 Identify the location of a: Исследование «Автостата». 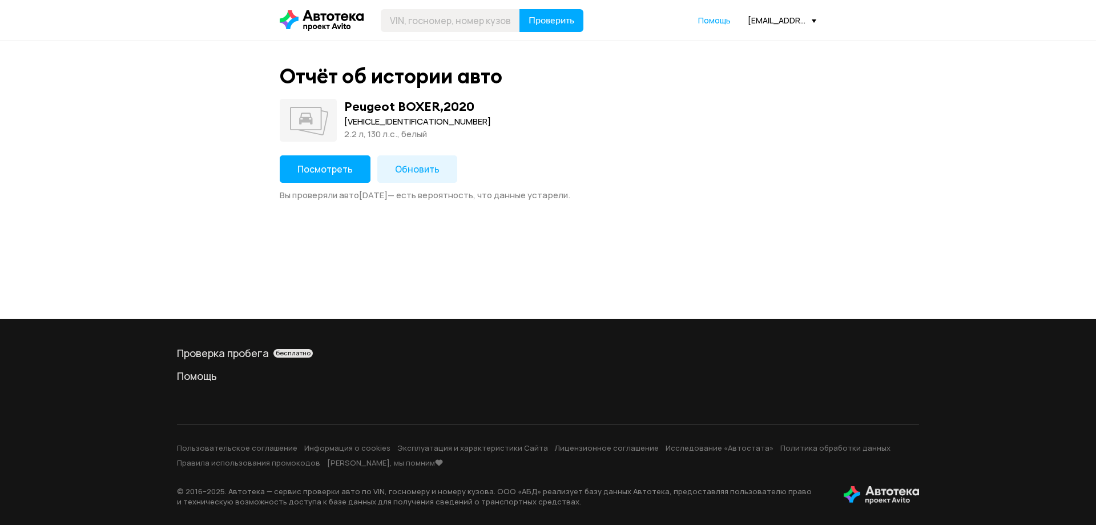
(719, 448).